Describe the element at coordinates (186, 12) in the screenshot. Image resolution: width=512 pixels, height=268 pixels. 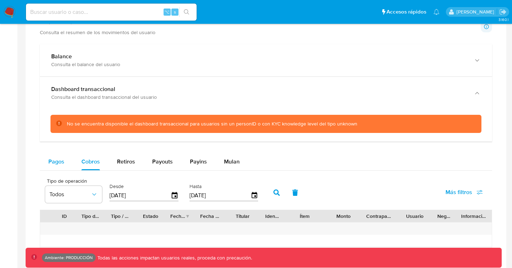
I see `button: search-icon` at that location.